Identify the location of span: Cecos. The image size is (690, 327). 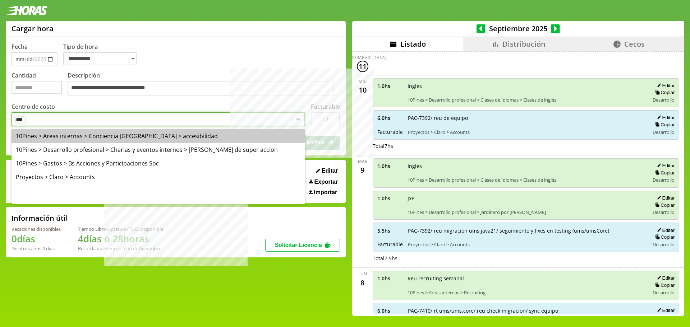
(634, 44).